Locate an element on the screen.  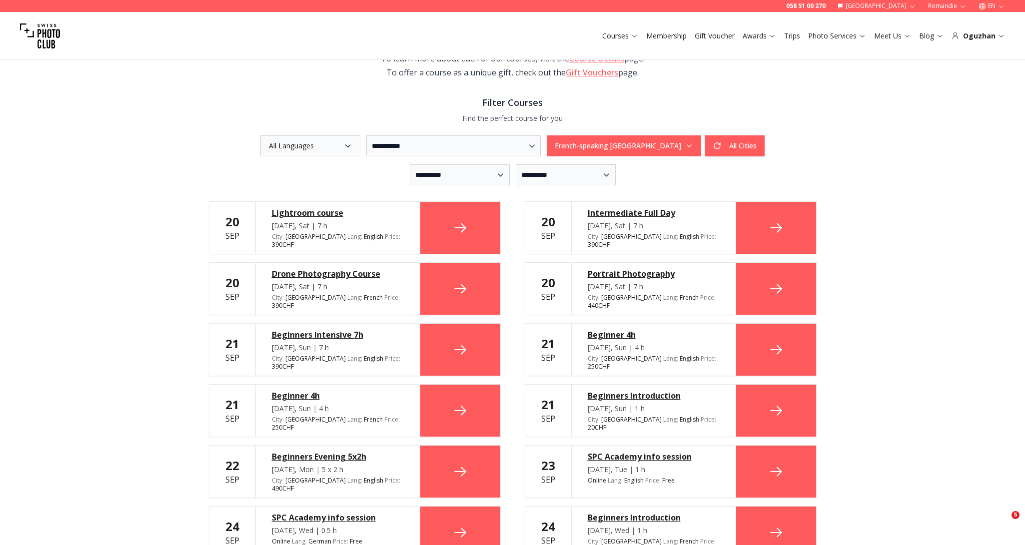
a: Trips is located at coordinates (792, 36).